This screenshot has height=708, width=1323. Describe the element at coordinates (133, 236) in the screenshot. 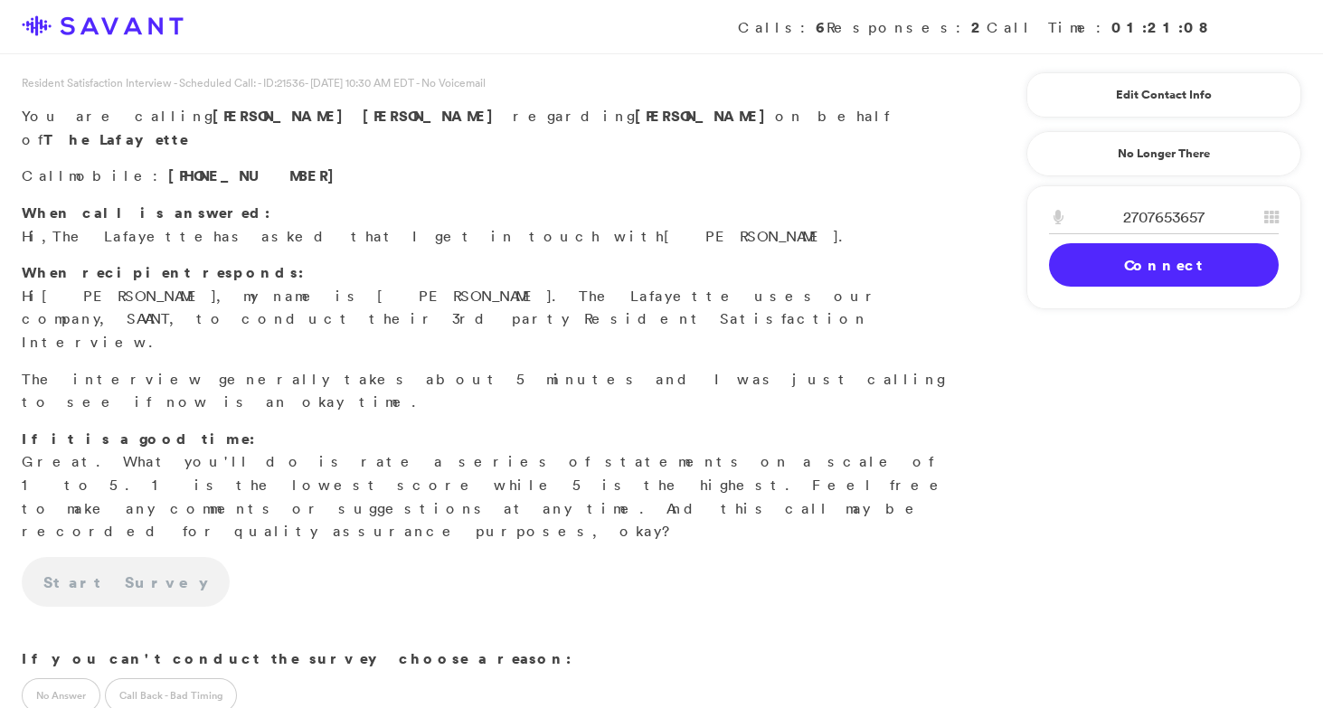

I see `span: The Lafayette` at that location.